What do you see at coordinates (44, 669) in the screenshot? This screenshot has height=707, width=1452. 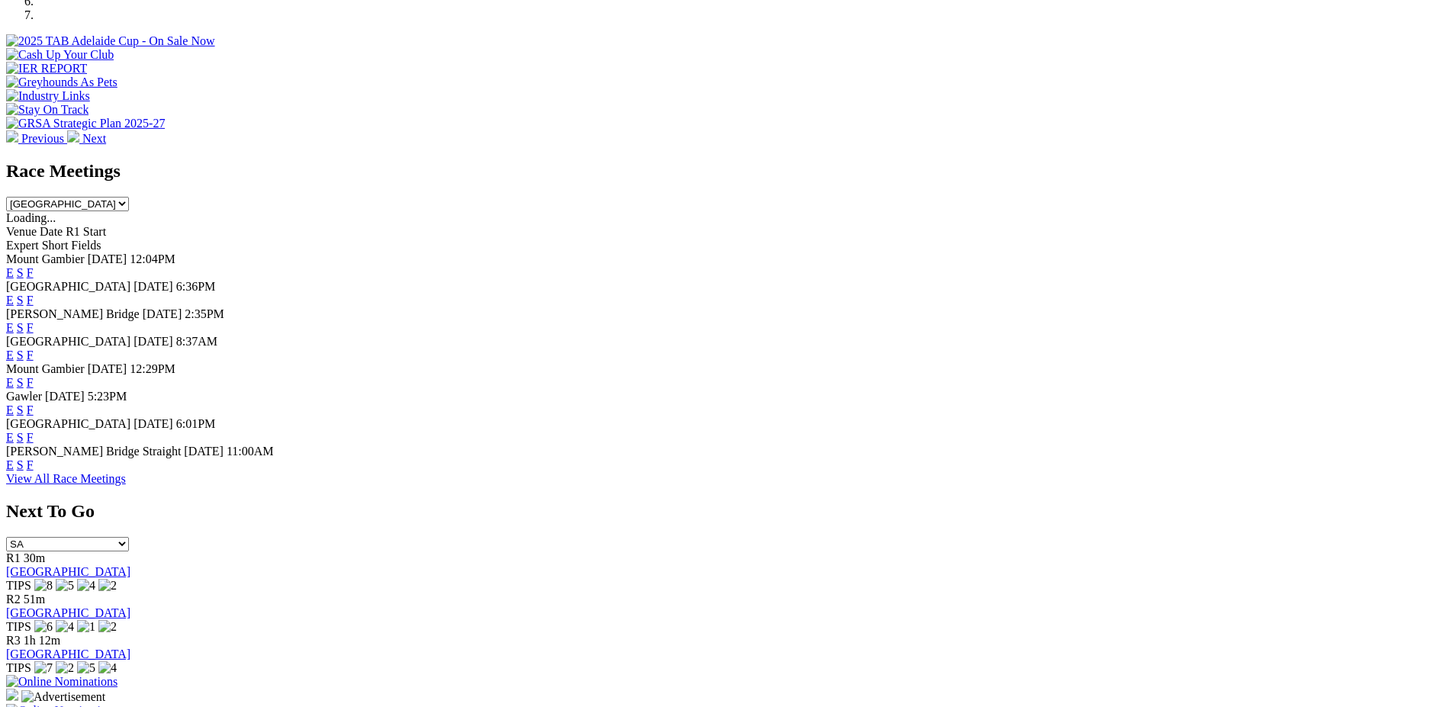 I see `img: 7` at bounding box center [44, 669].